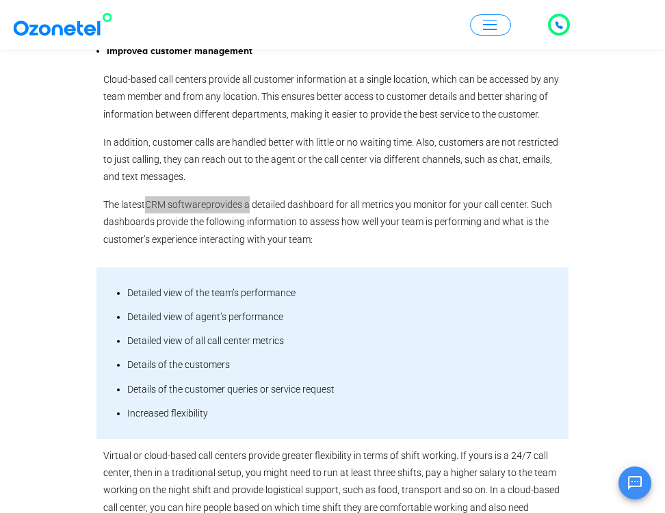 The image size is (665, 513). I want to click on p: Cloud-based call centers provide all customer information at a single location, which can be acce..., so click(333, 97).